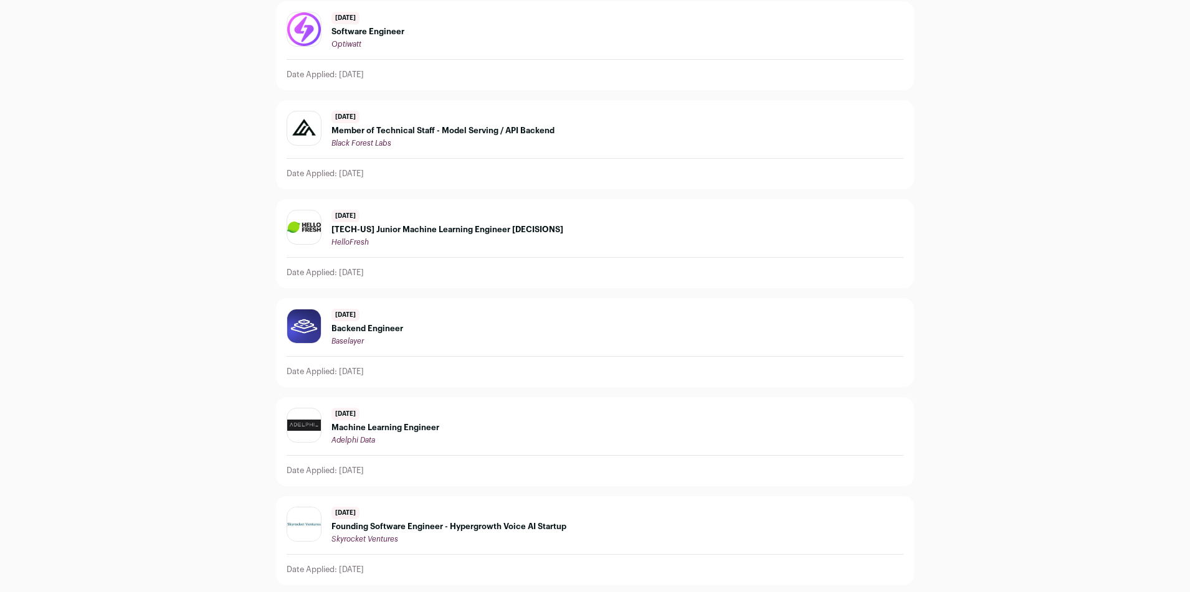 This screenshot has height=592, width=1190. I want to click on span: Machine Learning Engineer, so click(385, 428).